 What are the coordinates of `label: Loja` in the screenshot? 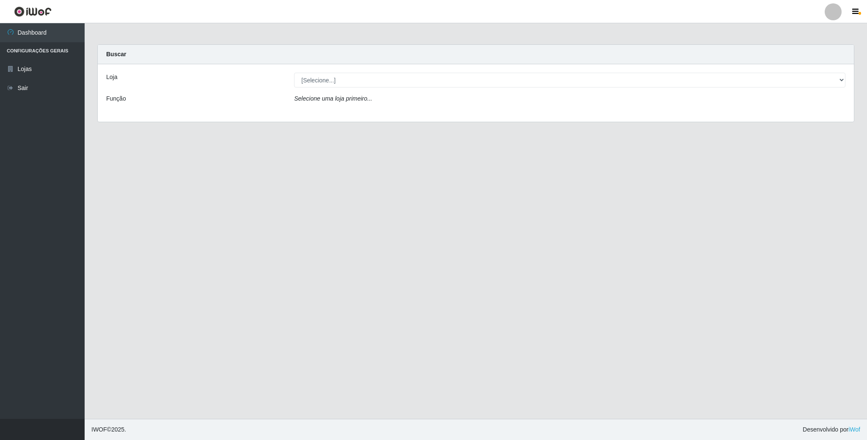 It's located at (112, 77).